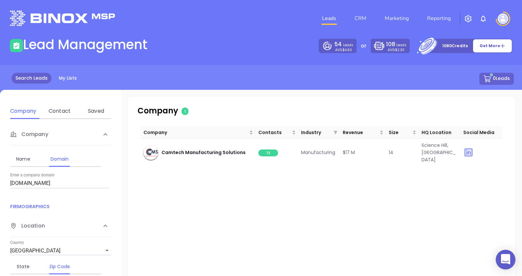 Image resolution: width=522 pixels, height=276 pixels. I want to click on img: linkedin yes, so click(468, 153).